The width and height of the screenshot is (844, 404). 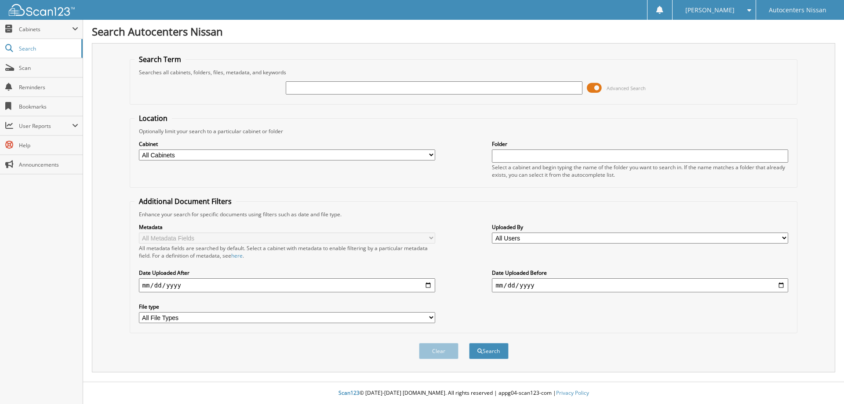 I want to click on label: Date Uploaded After, so click(x=287, y=273).